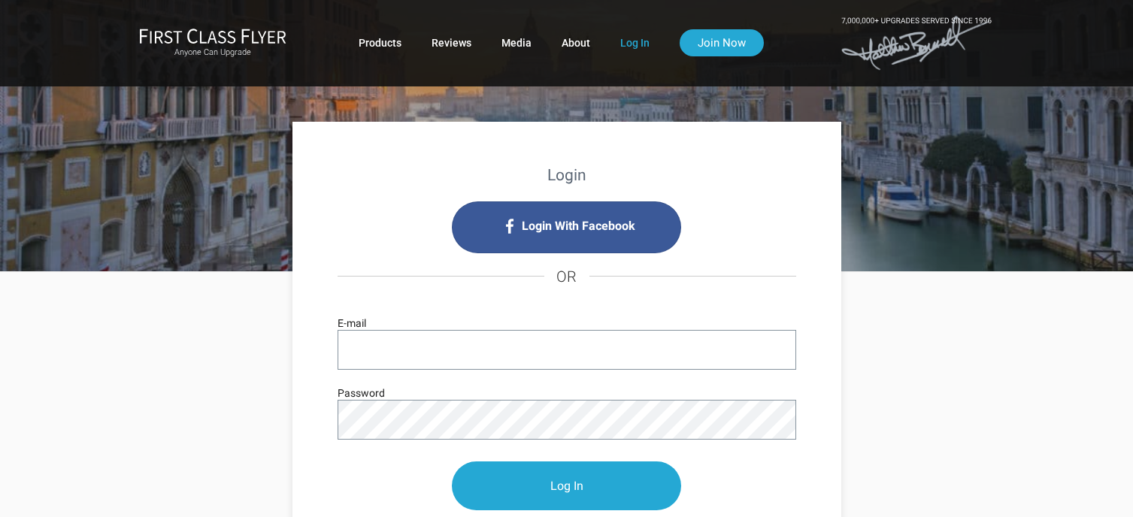 This screenshot has height=517, width=1133. What do you see at coordinates (213, 35) in the screenshot?
I see `img: First Class Flyer` at bounding box center [213, 35].